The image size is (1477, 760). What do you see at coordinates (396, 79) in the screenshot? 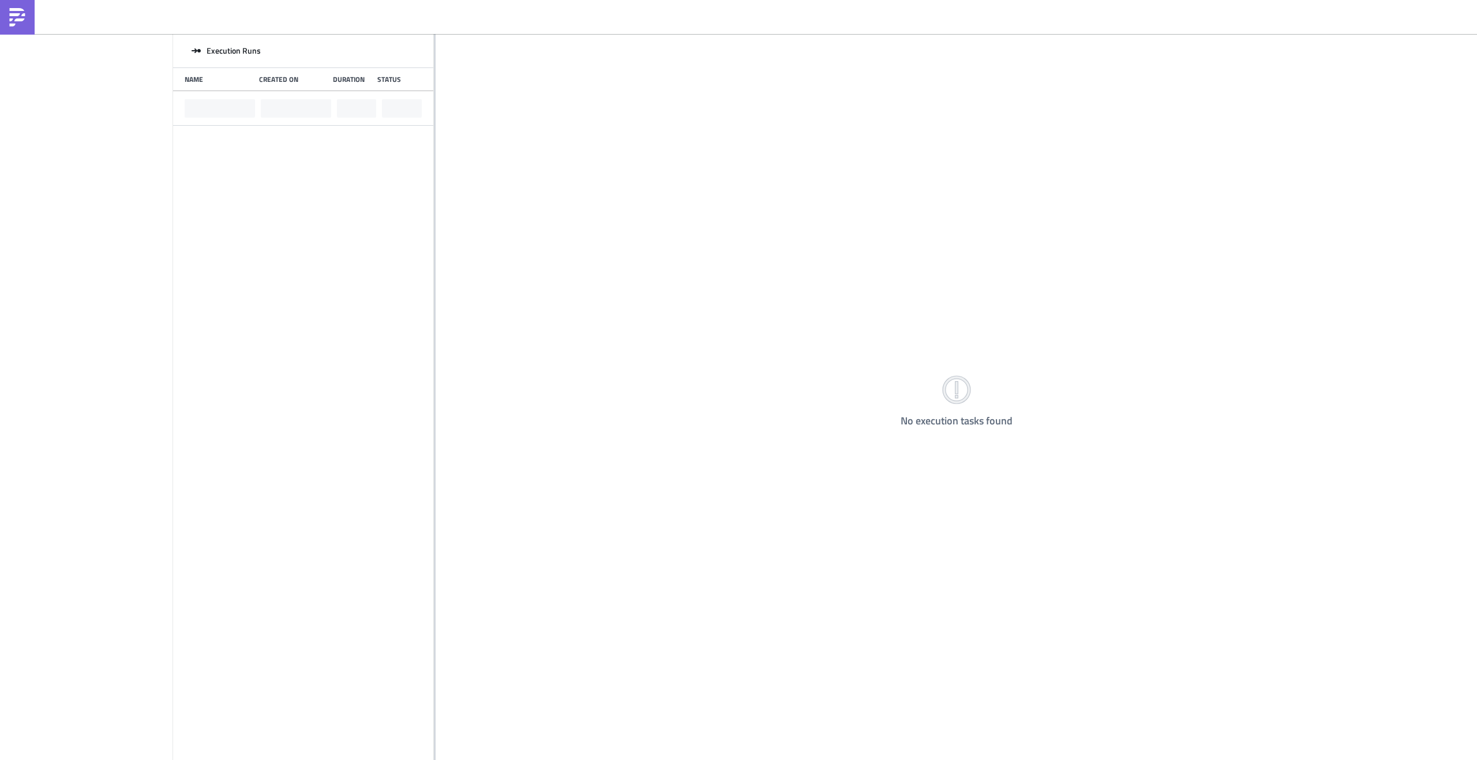
I see `div: Status` at bounding box center [396, 79].